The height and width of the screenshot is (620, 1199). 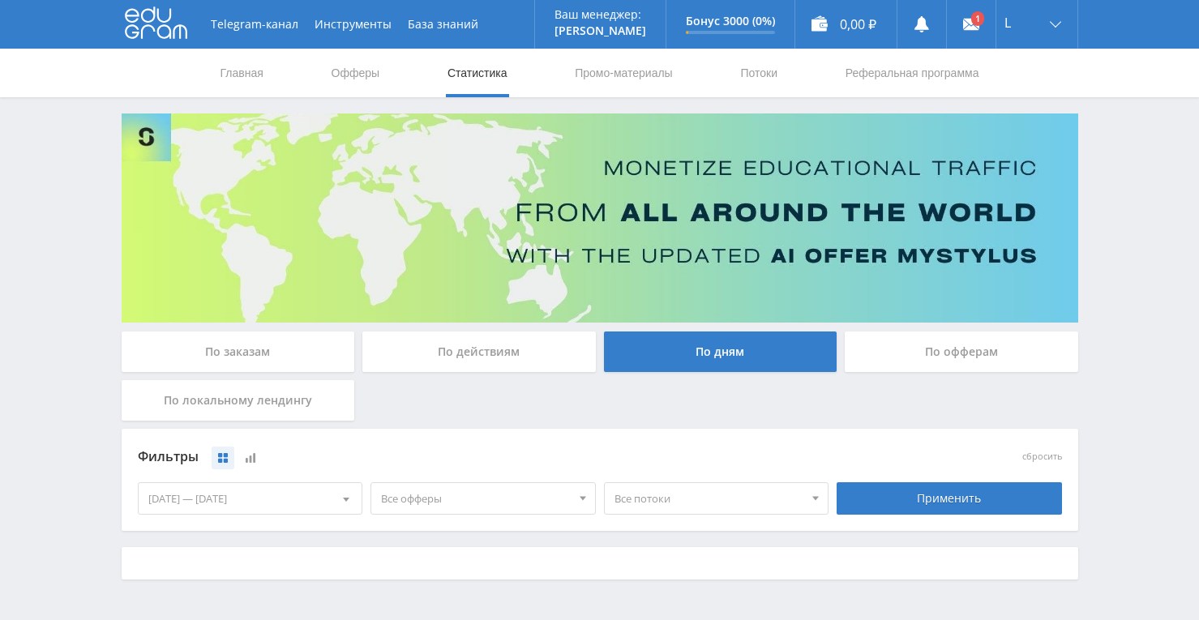 I want to click on a: Статистика, so click(x=478, y=73).